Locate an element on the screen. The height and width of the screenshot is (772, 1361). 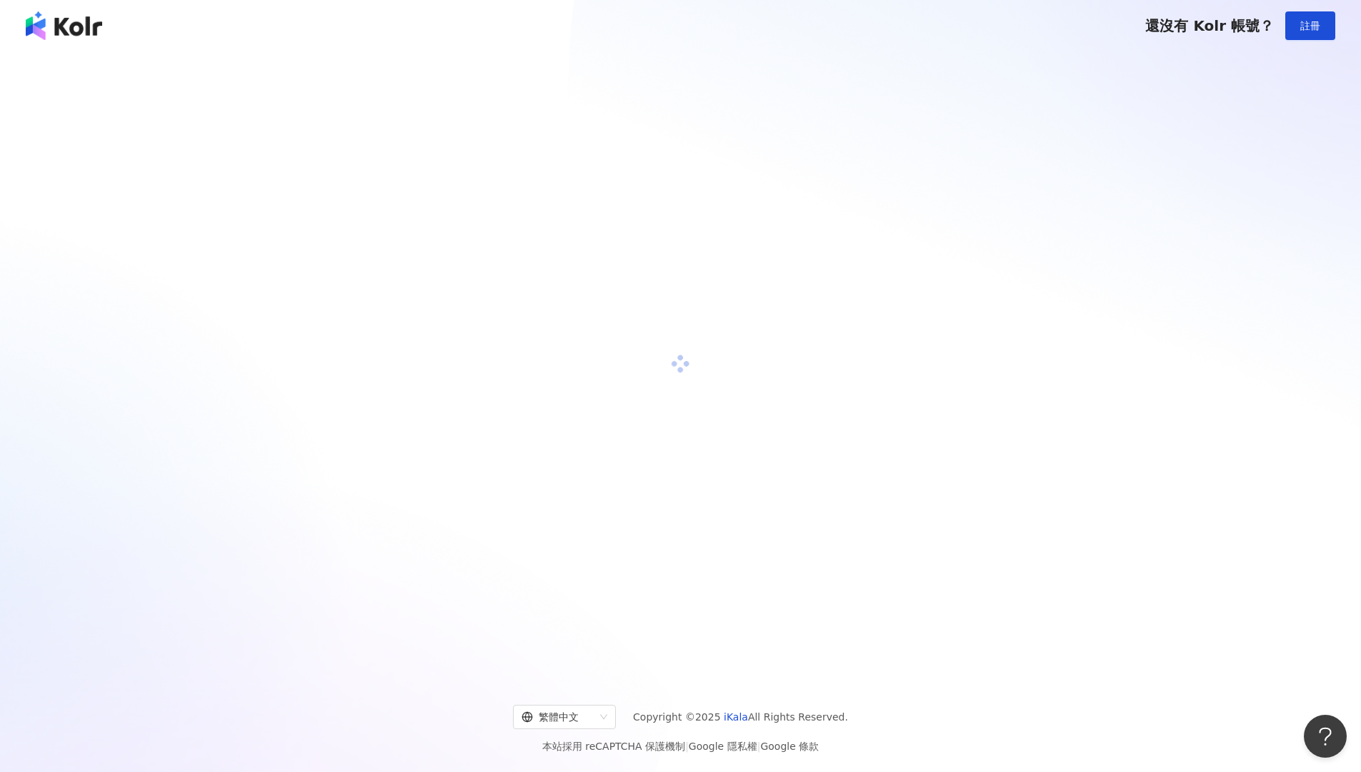
span: 註冊 is located at coordinates (1311, 26).